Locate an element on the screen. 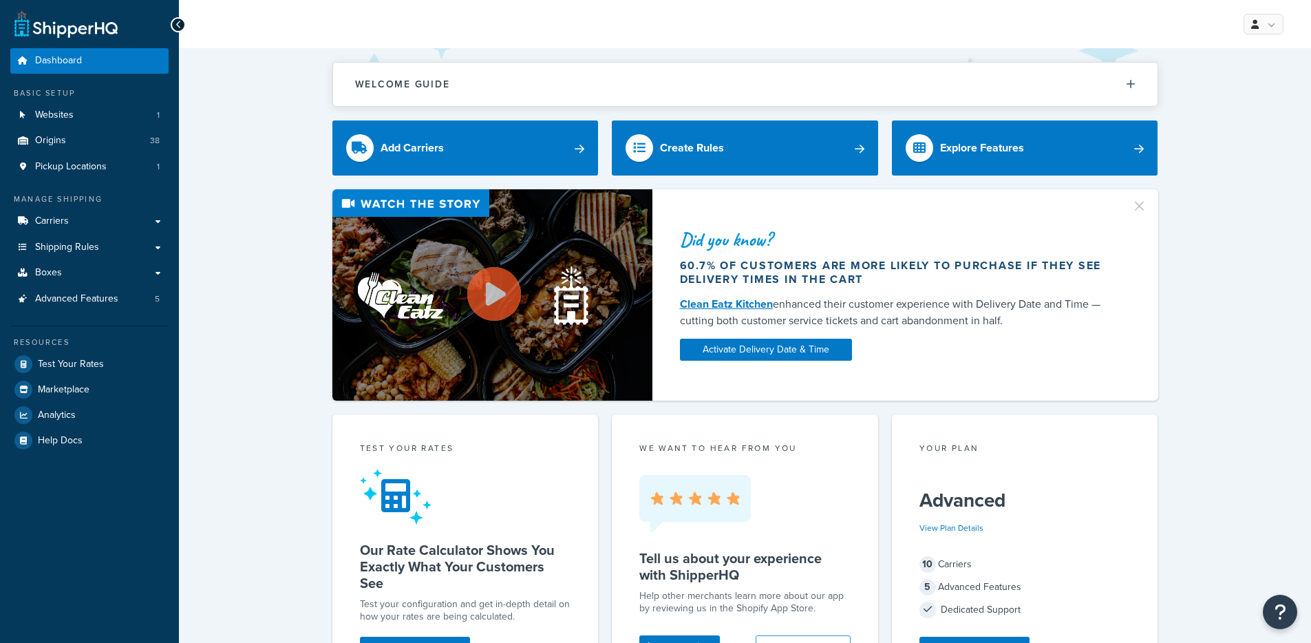 Image resolution: width=1311 pixels, height=643 pixels. span: Origins is located at coordinates (50, 140).